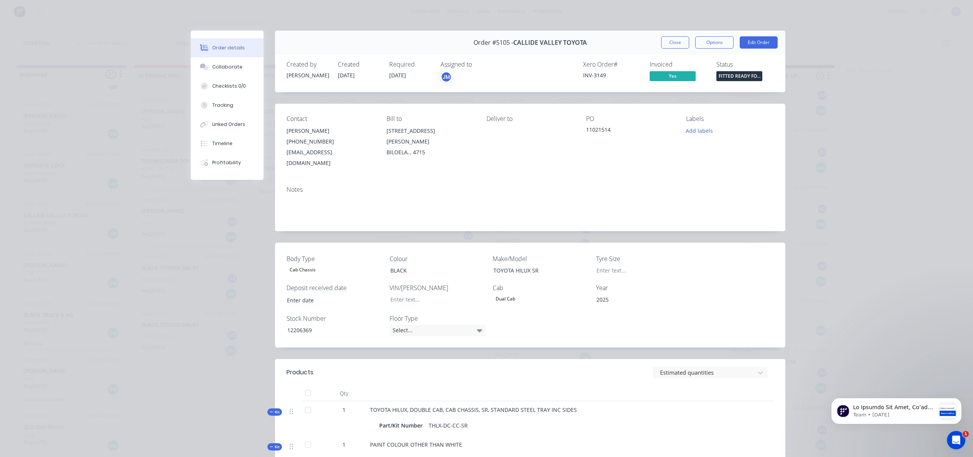  What do you see at coordinates (344, 394) in the screenshot?
I see `div: Qty` at bounding box center [344, 394].